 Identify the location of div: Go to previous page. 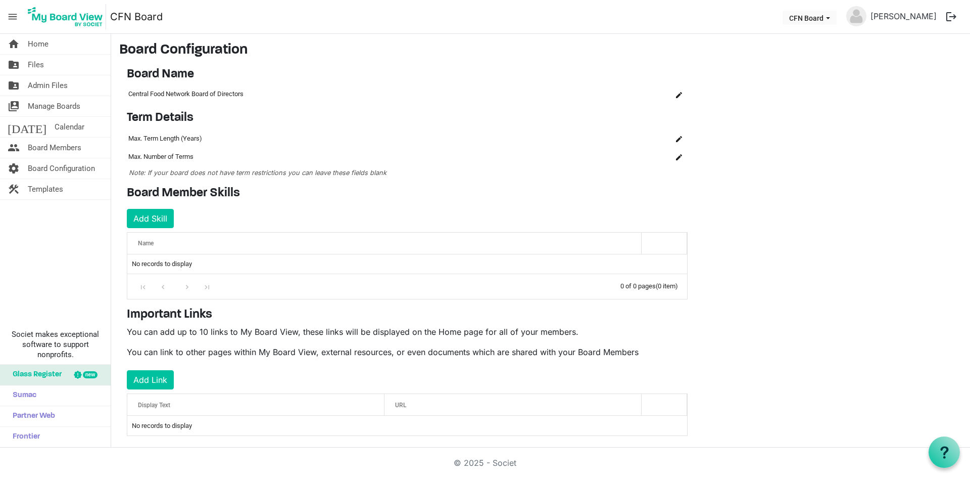
(163, 286).